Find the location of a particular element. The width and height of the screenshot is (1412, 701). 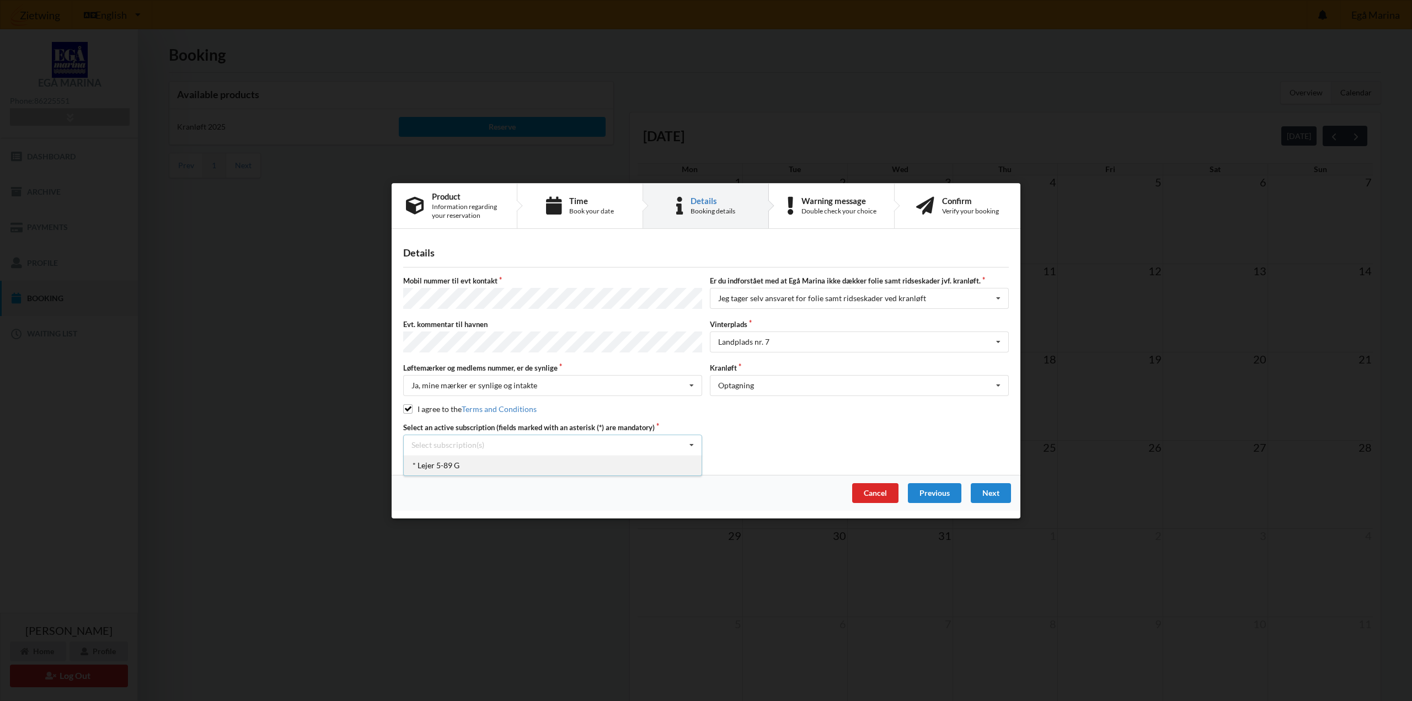

div: Next is located at coordinates (990, 492).